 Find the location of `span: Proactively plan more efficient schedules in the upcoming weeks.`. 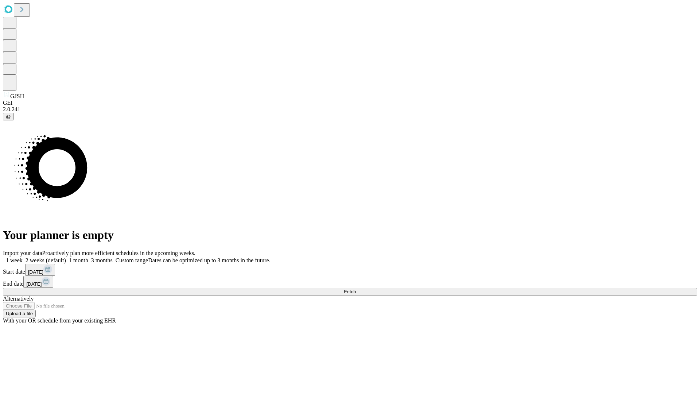

span: Proactively plan more efficient schedules in the upcoming weeks. is located at coordinates (119, 253).